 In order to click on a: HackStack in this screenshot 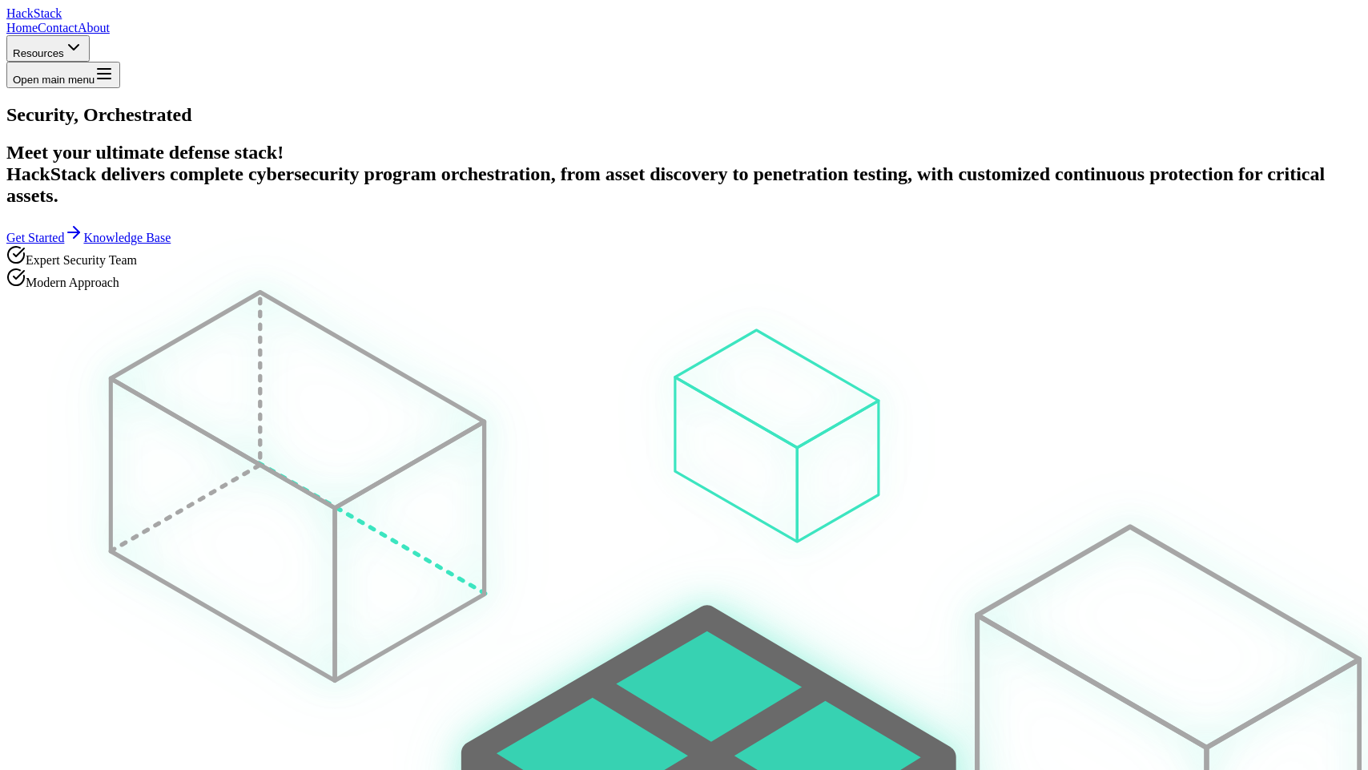, I will do `click(34, 13)`.